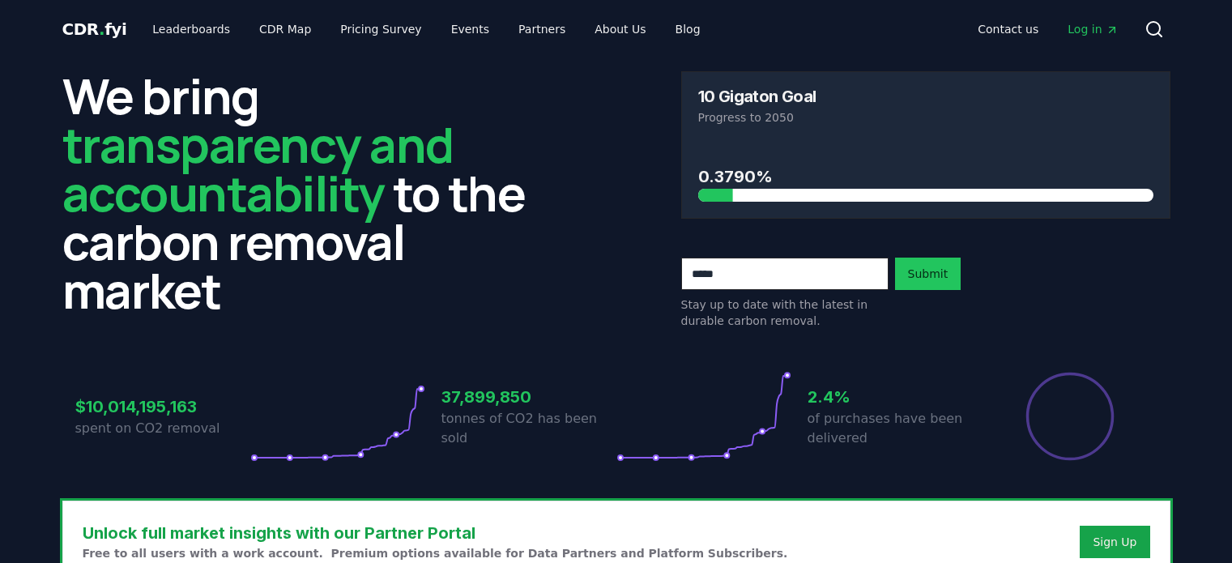 This screenshot has height=563, width=1232. What do you see at coordinates (1070, 416) in the screenshot?
I see `div: Percentage of sales delivered` at bounding box center [1070, 416].